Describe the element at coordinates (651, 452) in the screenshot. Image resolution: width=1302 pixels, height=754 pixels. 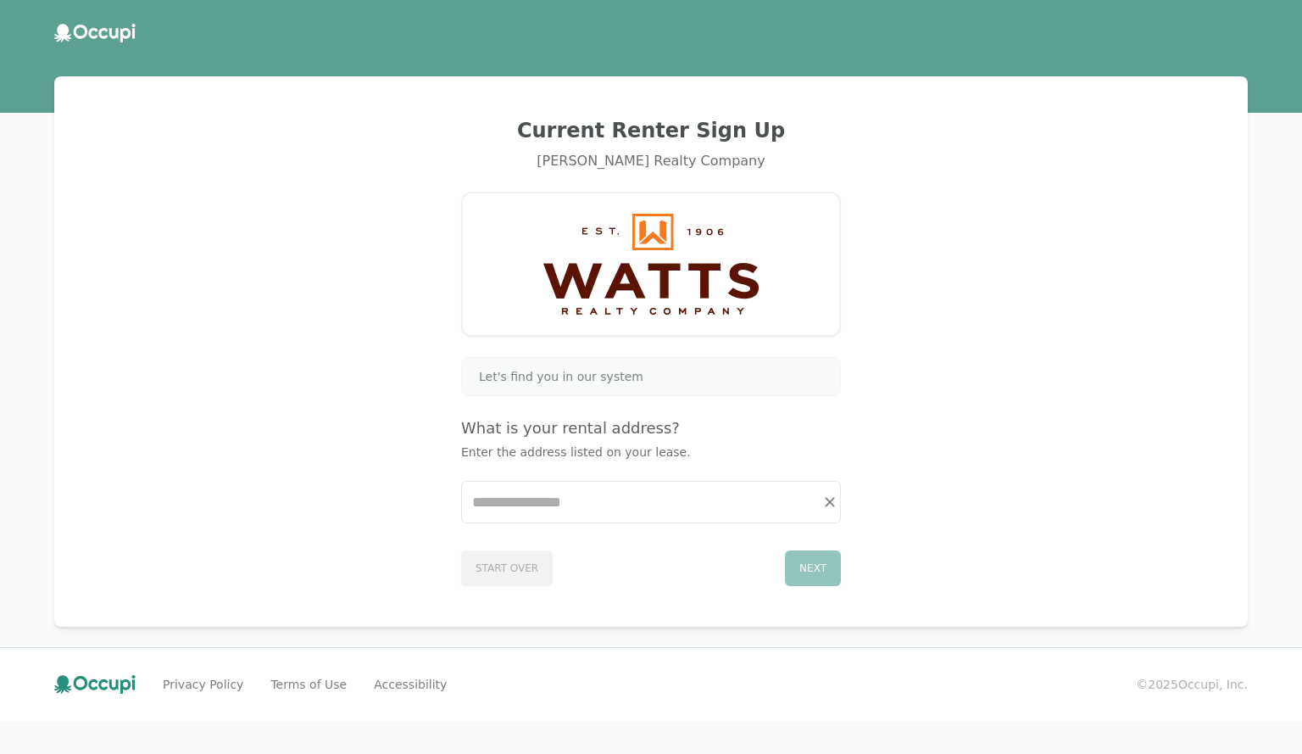
I see `p: Enter the address listed on your lease.` at that location.